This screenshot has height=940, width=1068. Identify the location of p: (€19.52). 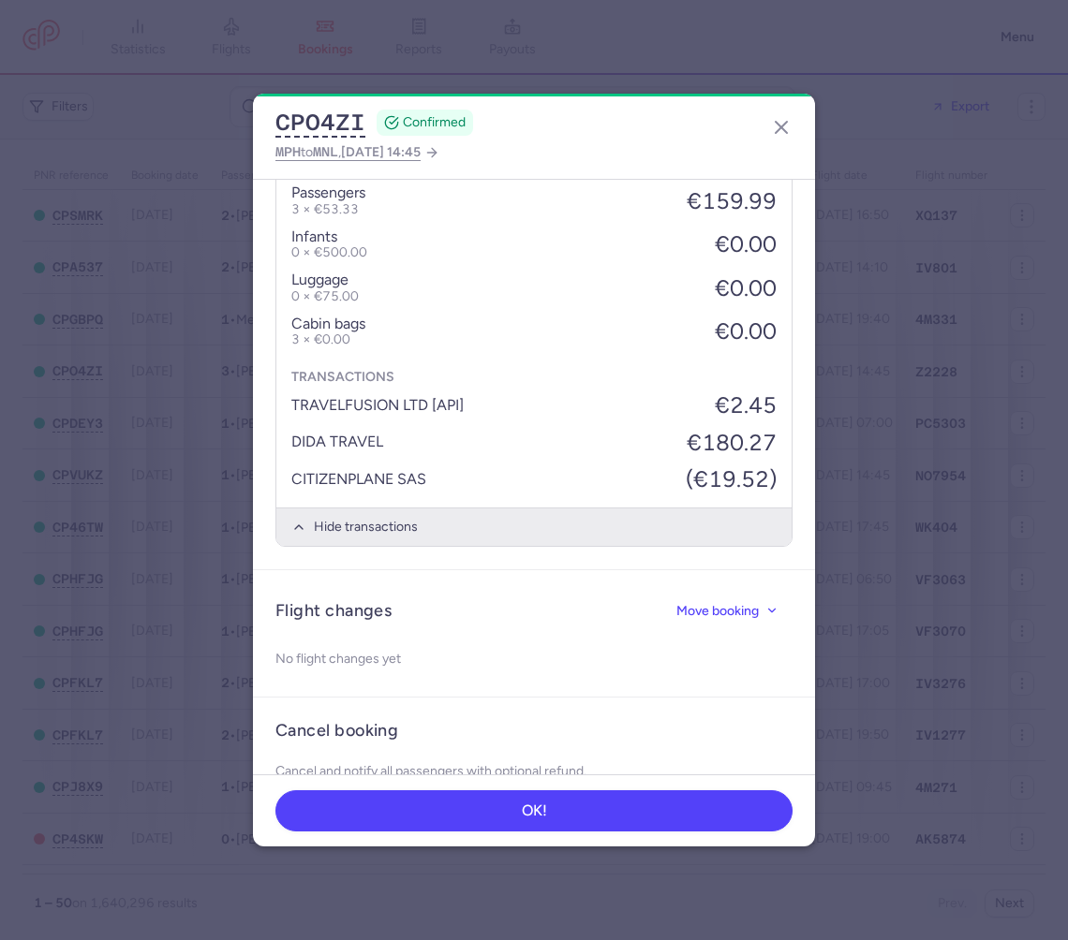
(730, 479).